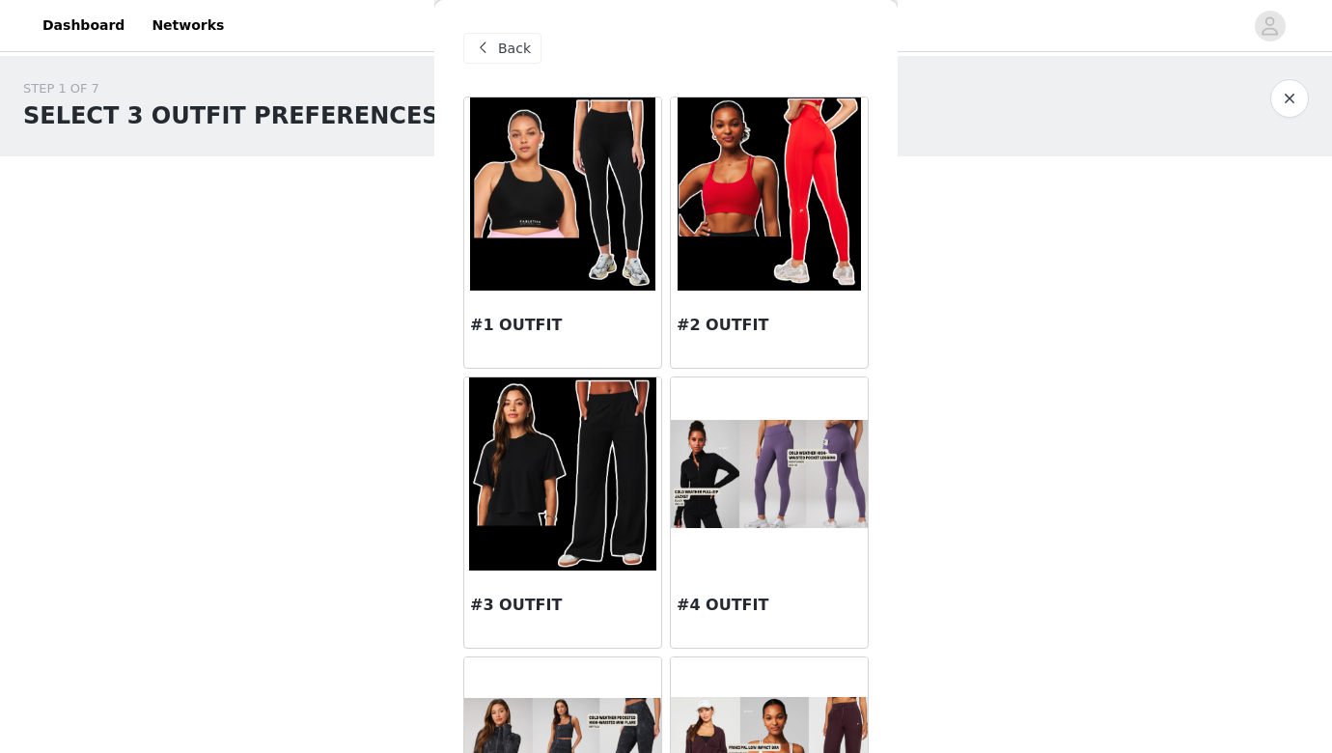 This screenshot has height=753, width=1332. What do you see at coordinates (563, 325) in the screenshot?
I see `h3: #1 OUTFIT` at bounding box center [563, 325].